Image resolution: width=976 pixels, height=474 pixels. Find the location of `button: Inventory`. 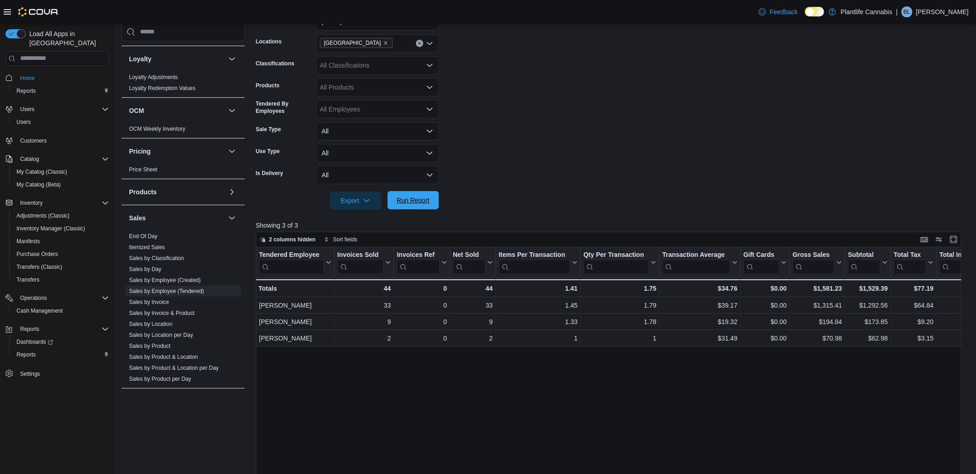

button: Inventory is located at coordinates (31, 203).